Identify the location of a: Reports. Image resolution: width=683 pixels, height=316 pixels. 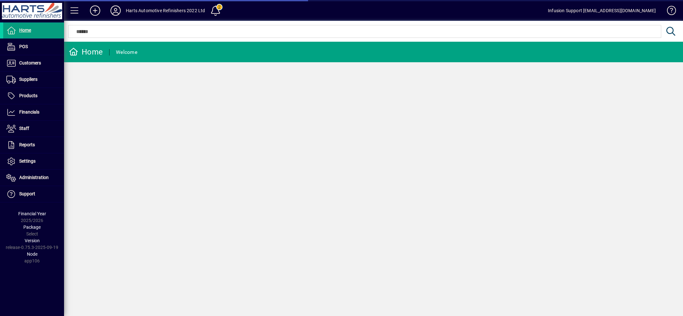
(34, 145).